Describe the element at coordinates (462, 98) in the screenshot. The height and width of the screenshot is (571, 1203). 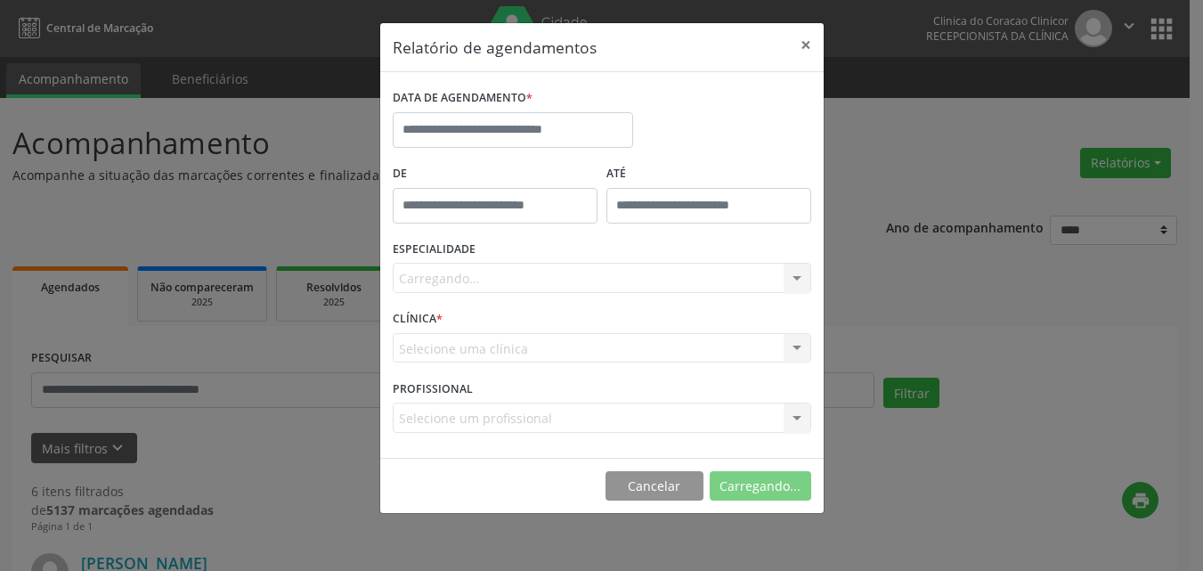
I see `label: DATA DE AGENDAMENTO` at that location.